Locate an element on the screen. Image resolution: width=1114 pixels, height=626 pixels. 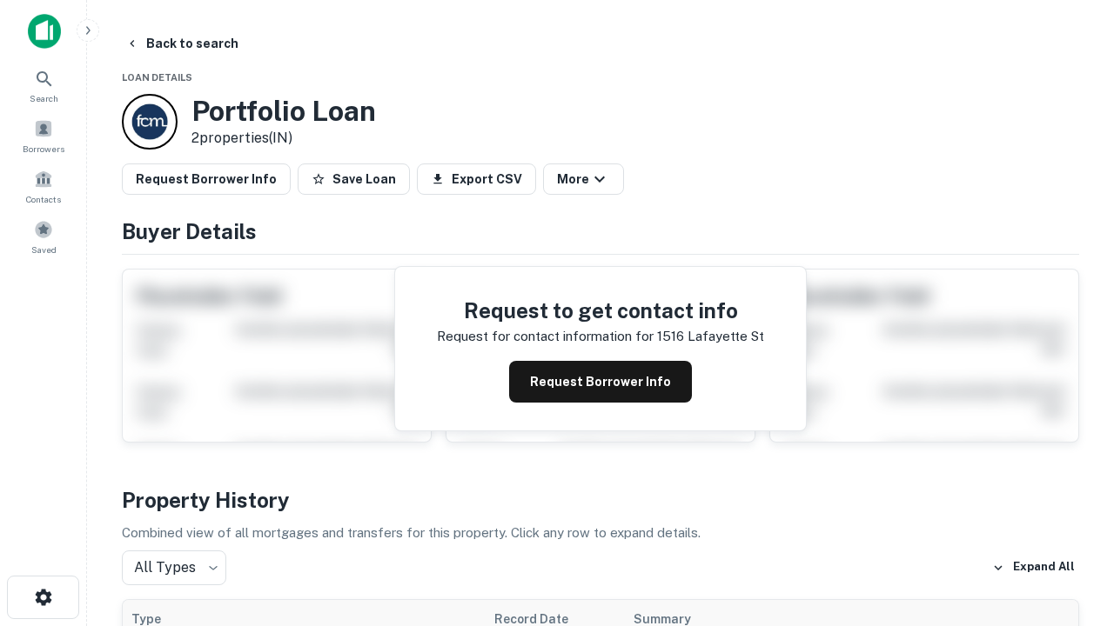
span: Saved is located at coordinates (44, 250).